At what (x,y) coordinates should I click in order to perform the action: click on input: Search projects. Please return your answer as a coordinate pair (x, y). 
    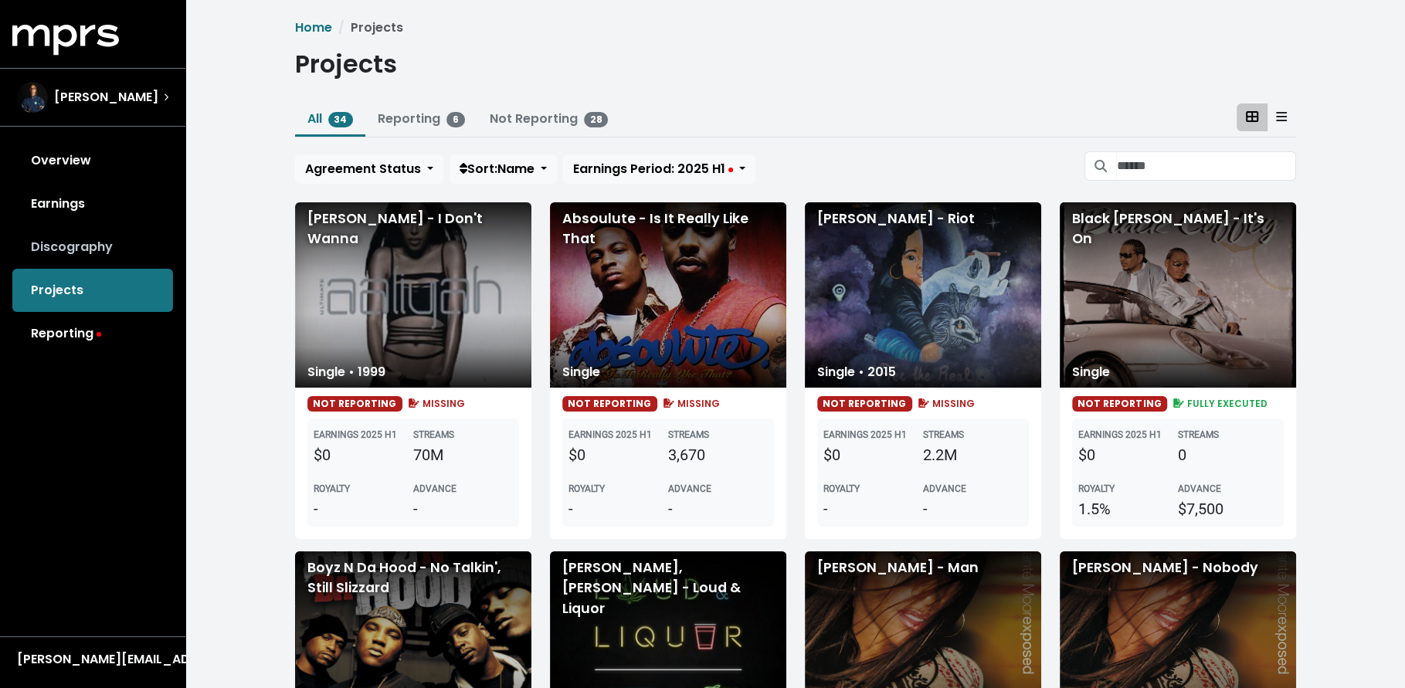
    Looking at the image, I should click on (1206, 166).